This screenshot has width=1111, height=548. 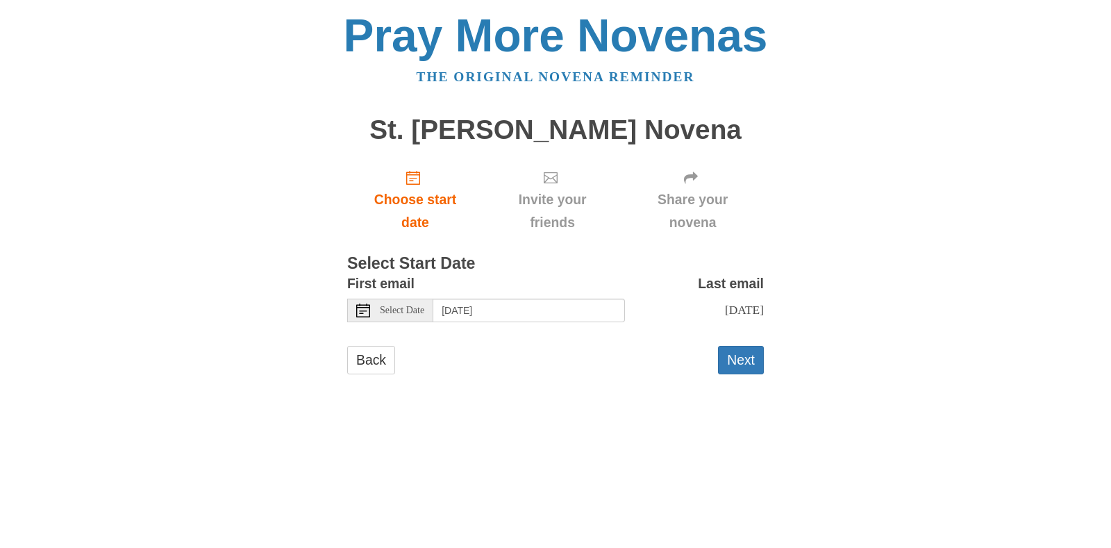 What do you see at coordinates (730, 283) in the screenshot?
I see `label: Last email` at bounding box center [730, 283].